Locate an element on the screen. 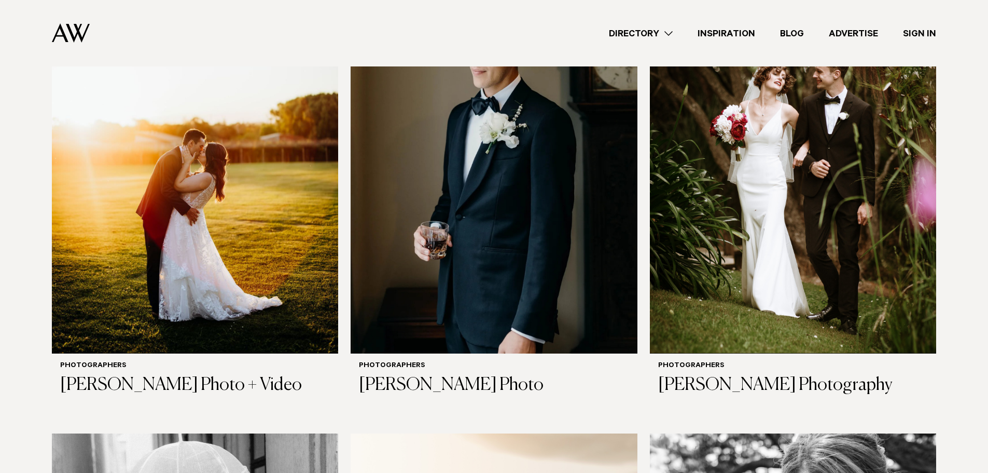 This screenshot has width=988, height=473. a: Directory is located at coordinates (641, 33).